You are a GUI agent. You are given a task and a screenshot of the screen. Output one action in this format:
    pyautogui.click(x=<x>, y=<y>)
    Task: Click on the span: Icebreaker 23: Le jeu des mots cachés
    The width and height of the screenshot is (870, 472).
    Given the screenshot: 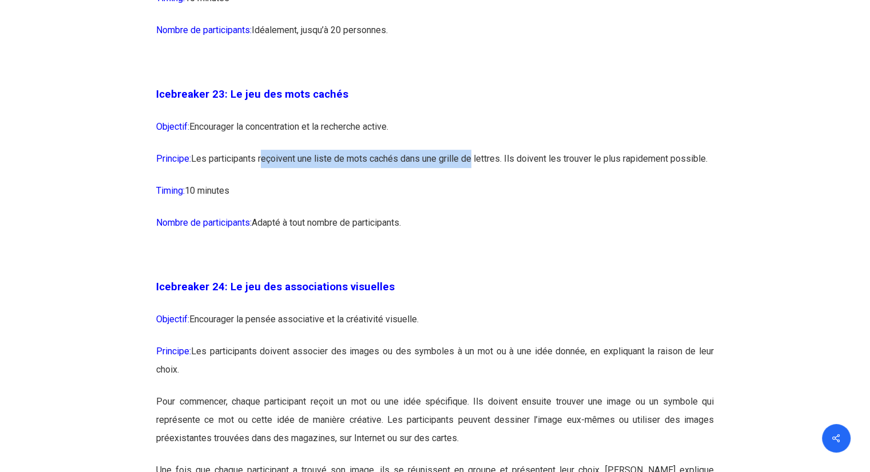 What is the action you would take?
    pyautogui.click(x=252, y=94)
    